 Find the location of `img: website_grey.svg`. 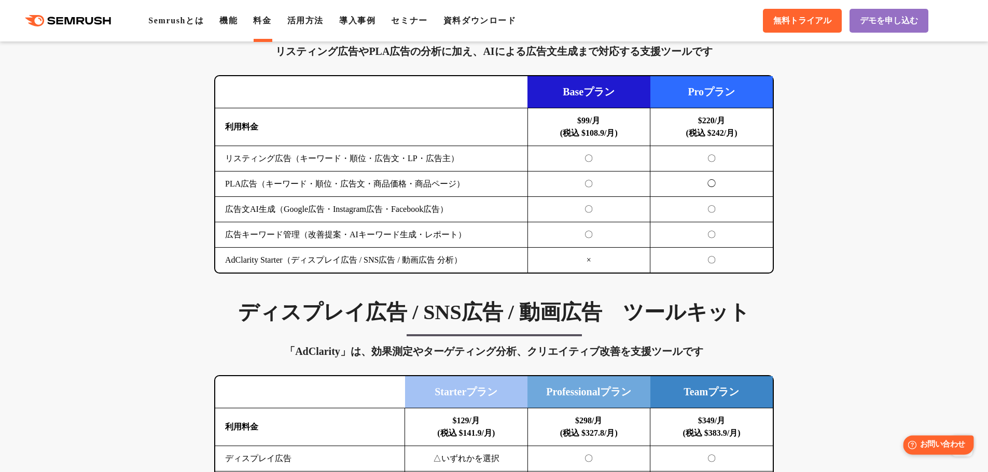

img: website_grey.svg is located at coordinates (21, 32).